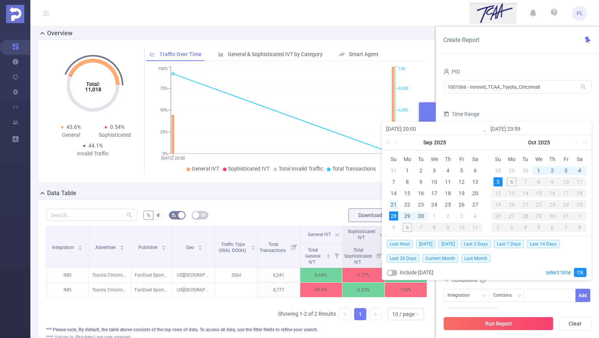  What do you see at coordinates (434, 205) in the screenshot?
I see `div: 24` at bounding box center [434, 205].